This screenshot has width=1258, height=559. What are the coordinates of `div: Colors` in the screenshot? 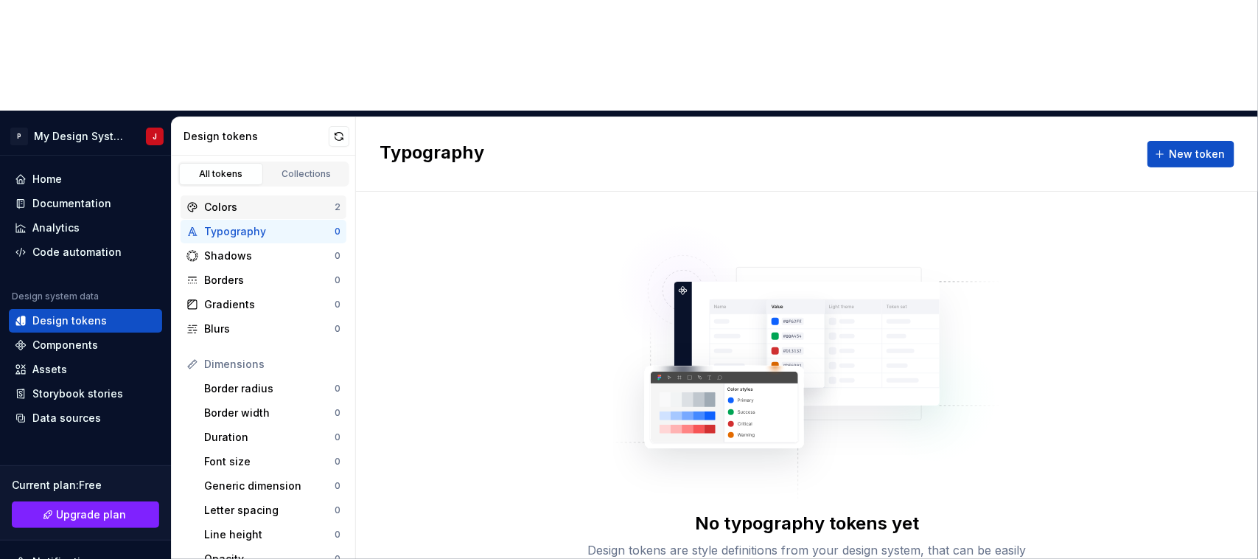 It's located at (269, 207).